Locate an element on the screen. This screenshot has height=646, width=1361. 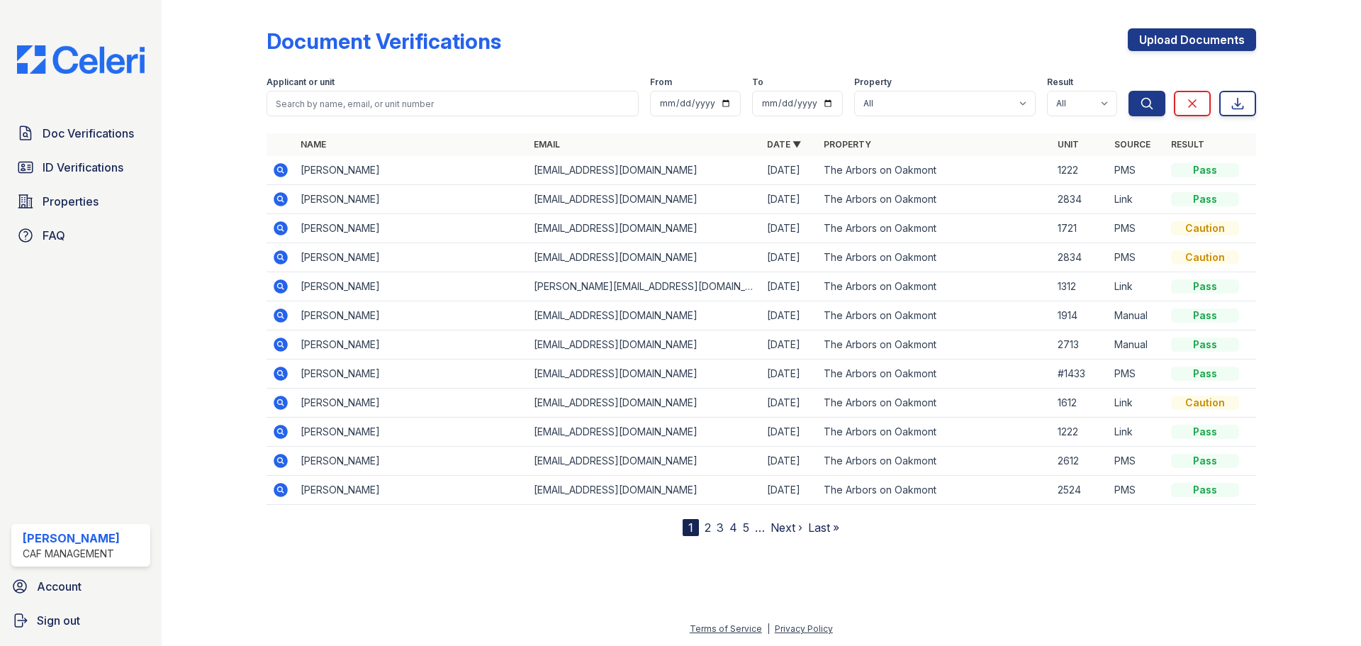
input: Search by name, email, or unit number is located at coordinates (452, 103).